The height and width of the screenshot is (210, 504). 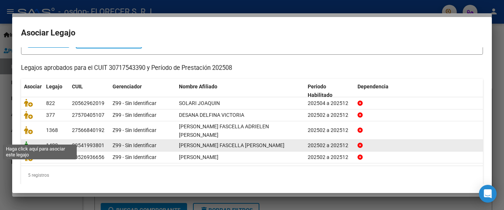 I want to click on h2: Asociar Legajo, so click(x=252, y=33).